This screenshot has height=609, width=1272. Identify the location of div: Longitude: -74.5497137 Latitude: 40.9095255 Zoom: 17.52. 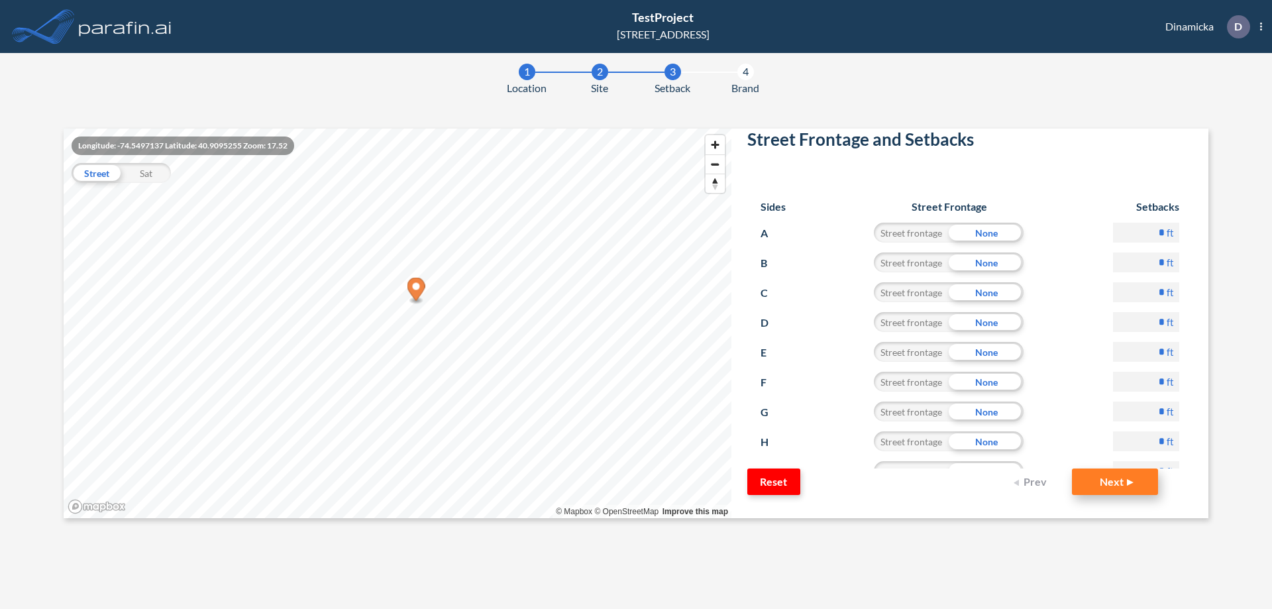
(183, 146).